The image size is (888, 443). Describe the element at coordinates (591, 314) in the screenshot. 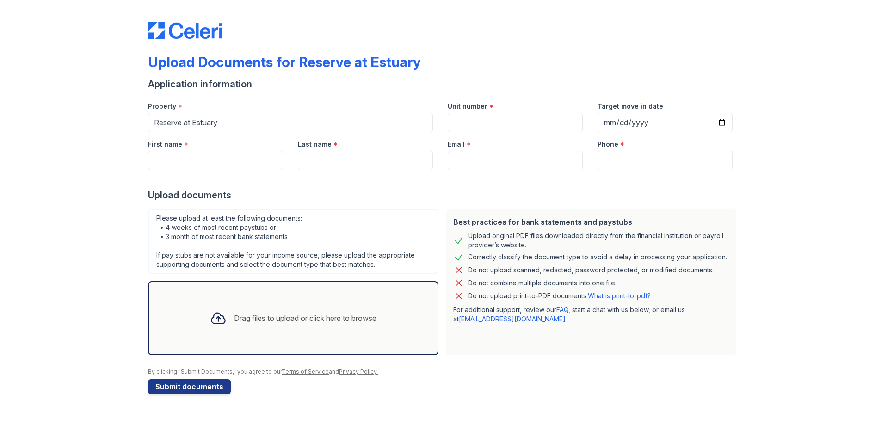

I see `p: For additional support, review our , start a chat with us below, or email us at` at that location.